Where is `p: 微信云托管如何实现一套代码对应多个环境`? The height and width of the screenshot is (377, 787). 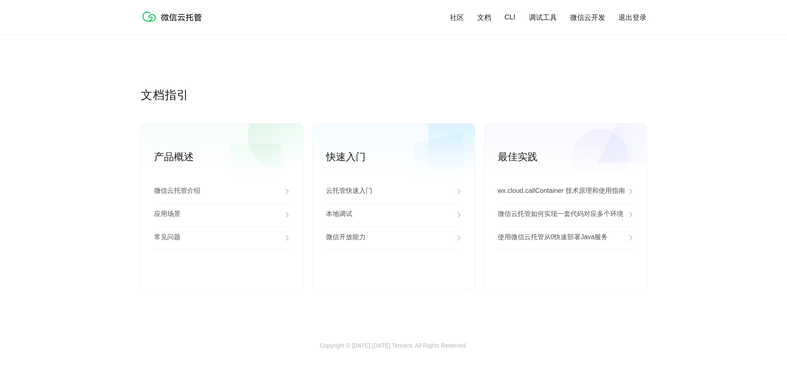
p: 微信云托管如何实现一套代码对应多个环境 is located at coordinates (561, 215).